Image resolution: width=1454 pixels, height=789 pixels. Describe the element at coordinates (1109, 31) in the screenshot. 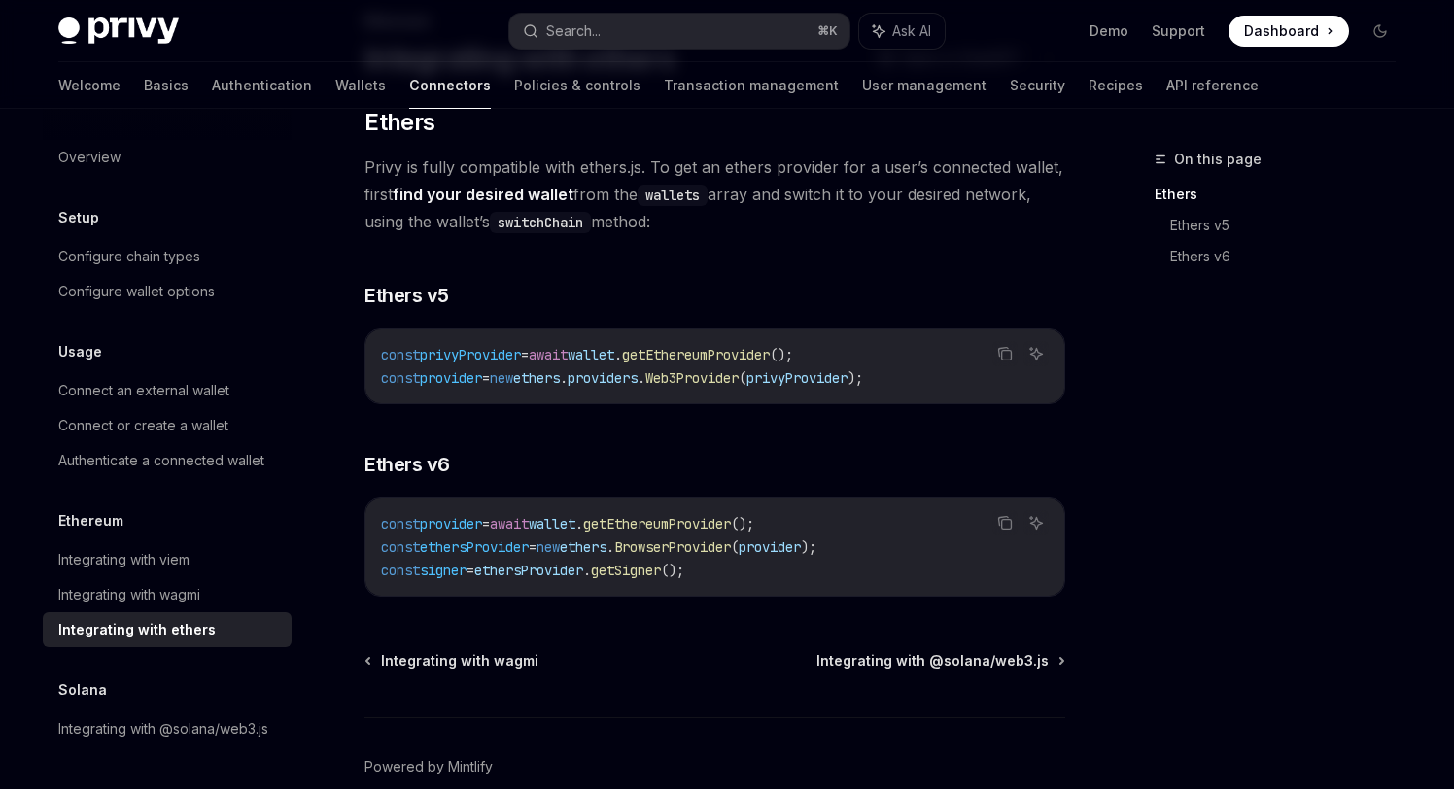

I see `a: Demo` at that location.